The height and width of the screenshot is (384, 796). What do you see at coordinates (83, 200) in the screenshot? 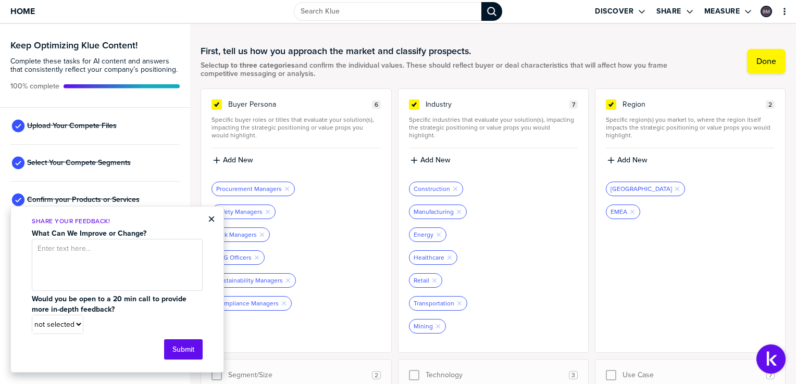
I see `span: Confirm your Products or Services` at bounding box center [83, 200].